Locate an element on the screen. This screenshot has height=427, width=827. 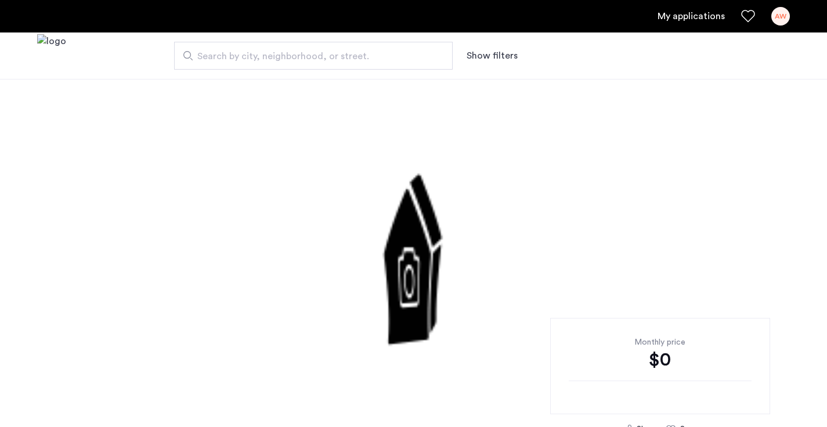
div: $0 is located at coordinates (660, 360).